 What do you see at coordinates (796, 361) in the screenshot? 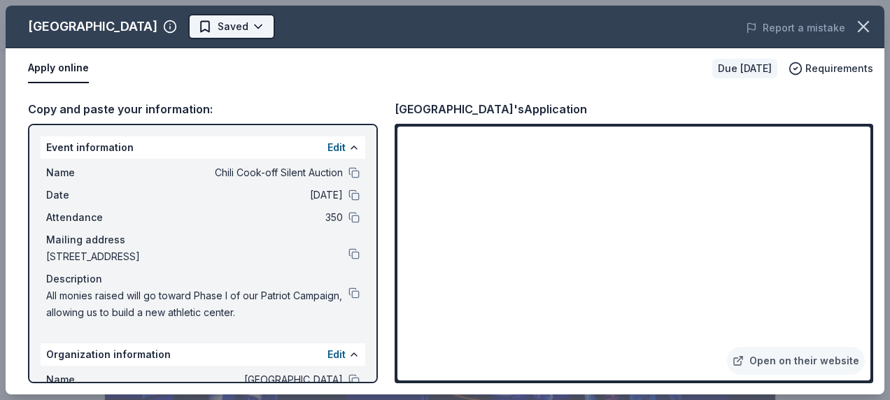
I see `a: Open on their website` at bounding box center [796, 361].